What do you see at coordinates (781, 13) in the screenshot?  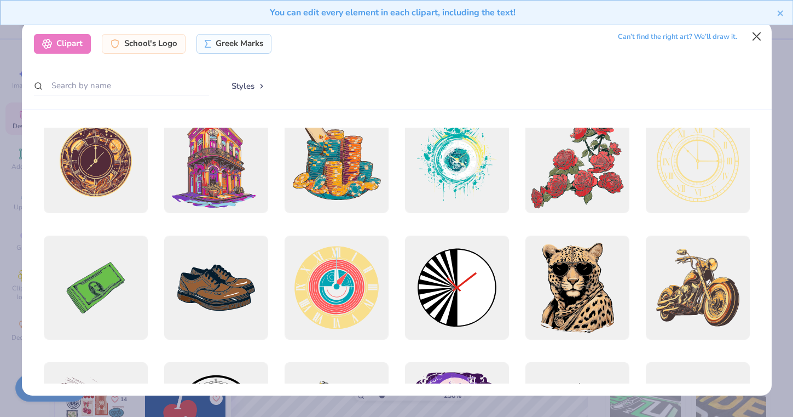 I see `button: close` at bounding box center [781, 13].